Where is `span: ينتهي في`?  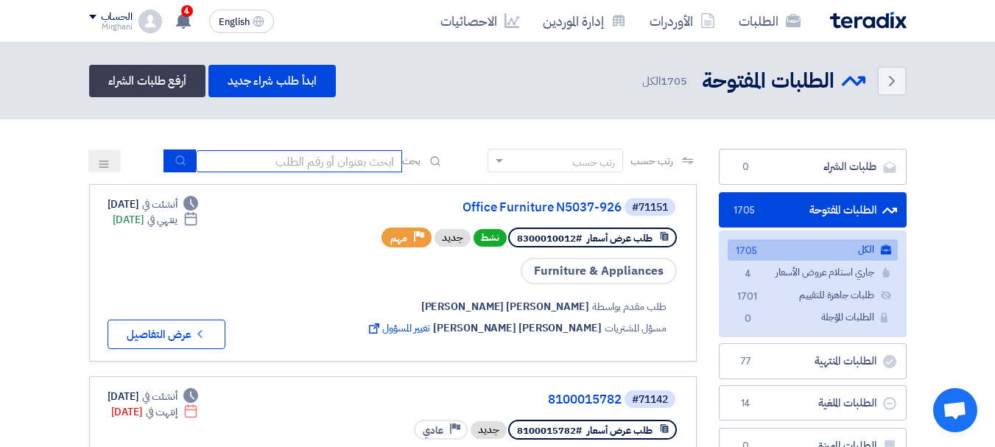 span: ينتهي في is located at coordinates (162, 219).